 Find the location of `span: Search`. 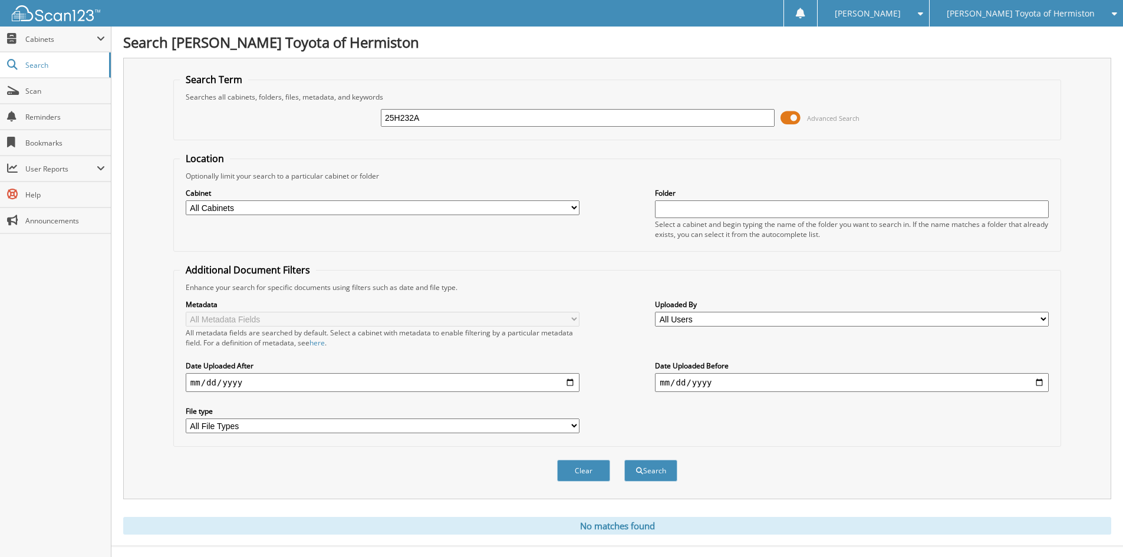

span: Search is located at coordinates (64, 65).